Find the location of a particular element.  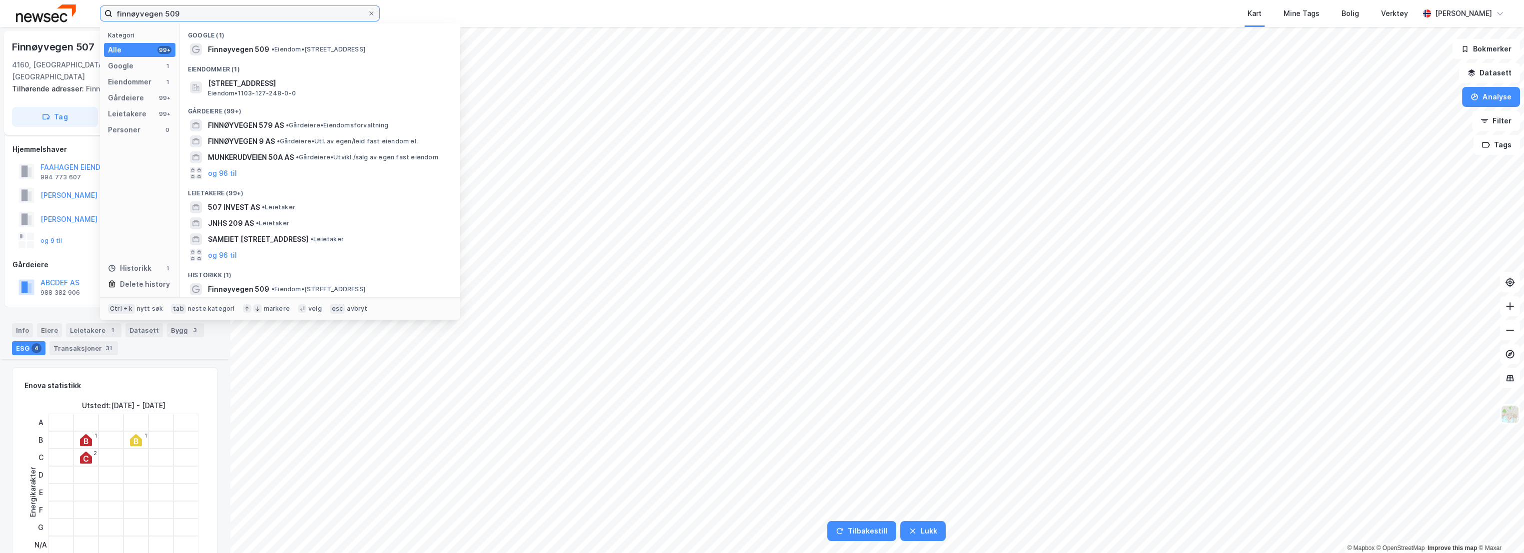

div: esc is located at coordinates (337, 309).